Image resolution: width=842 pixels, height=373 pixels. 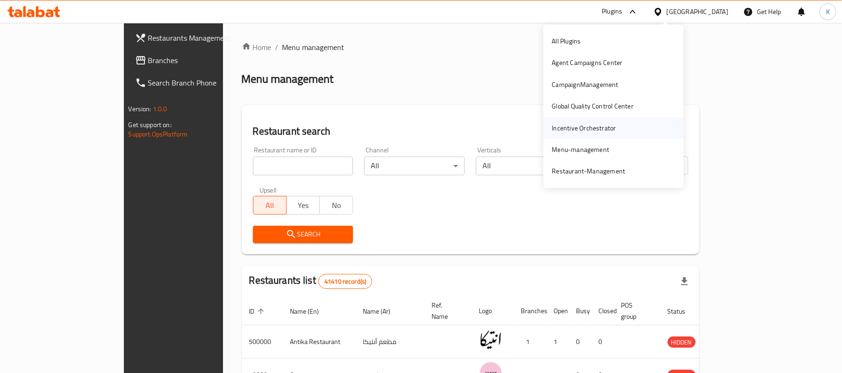 What do you see at coordinates (682, 342) in the screenshot?
I see `div: HIDDEN` at bounding box center [682, 342].